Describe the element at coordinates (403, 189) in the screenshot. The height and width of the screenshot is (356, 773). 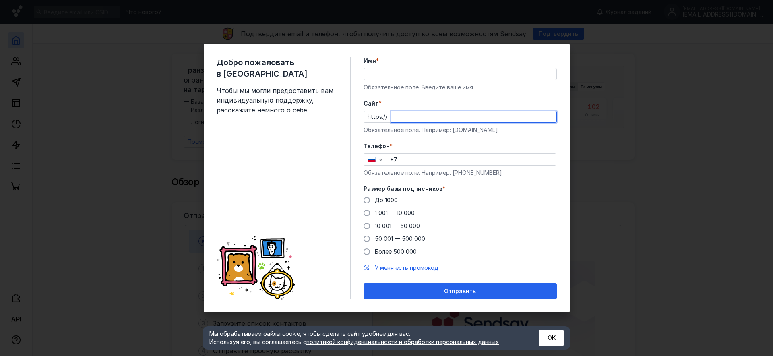
I see `span: Размер базы подписчиков` at that location.